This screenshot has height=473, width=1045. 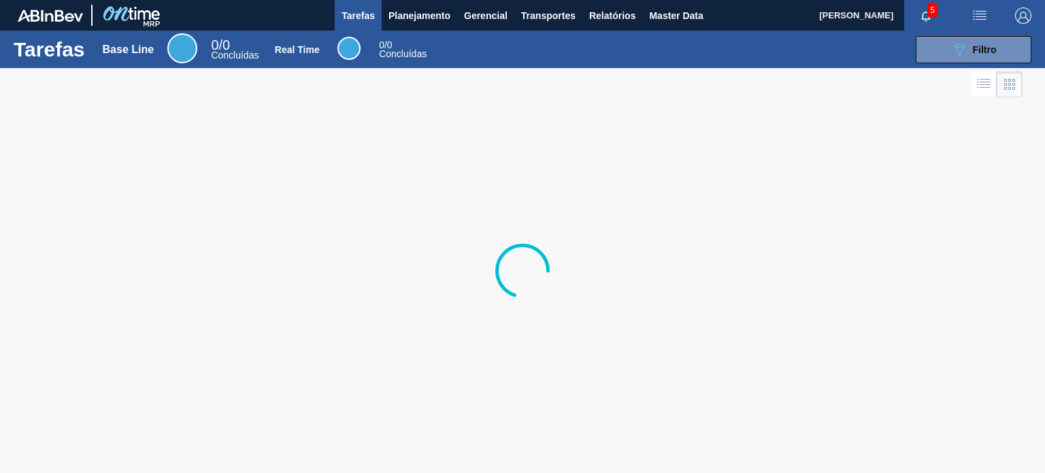 I want to click on img: userActions, so click(x=980, y=16).